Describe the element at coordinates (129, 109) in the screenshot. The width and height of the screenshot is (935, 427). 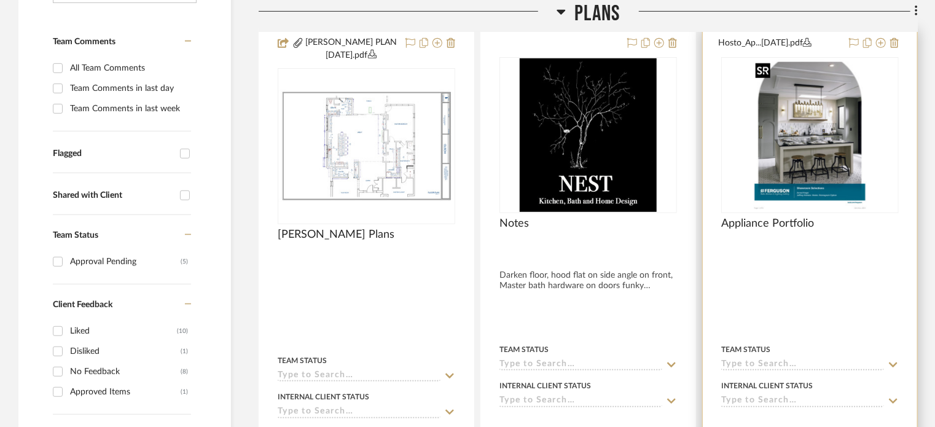
I see `div: Team Comments in last week` at that location.